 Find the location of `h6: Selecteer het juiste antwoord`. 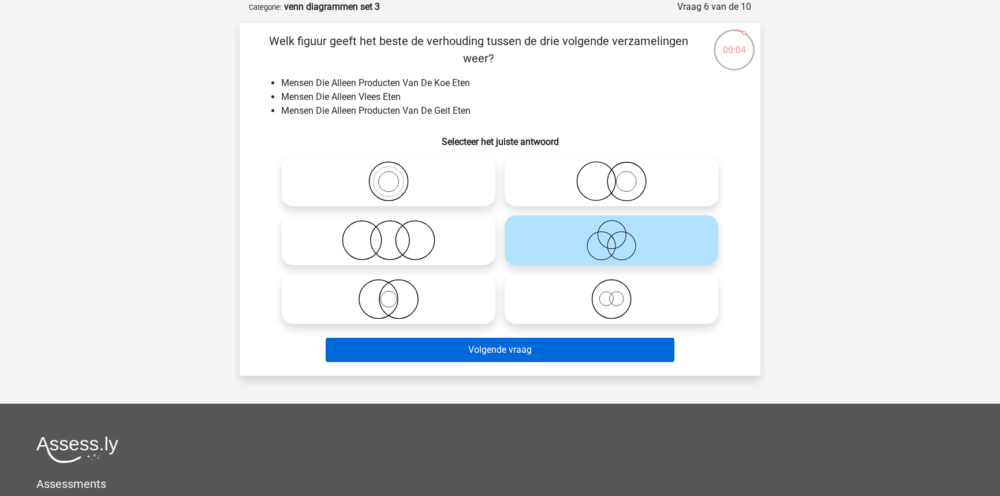

h6: Selecteer het juiste antwoord is located at coordinates (500, 137).